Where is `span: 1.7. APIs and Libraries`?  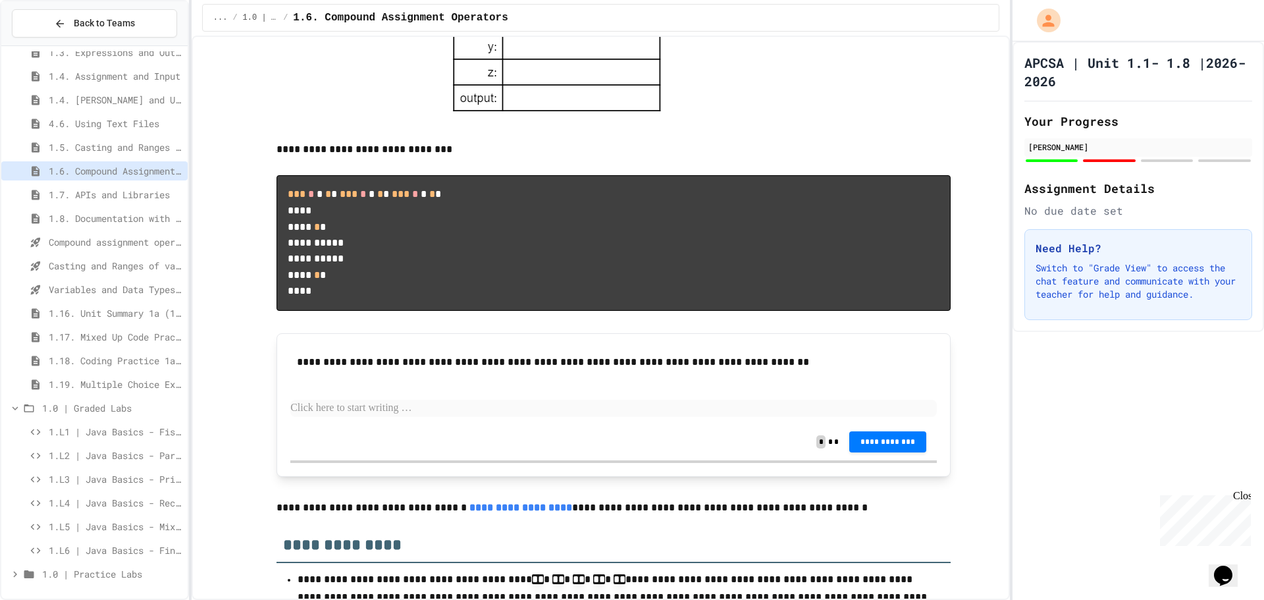 span: 1.7. APIs and Libraries is located at coordinates (115, 194).